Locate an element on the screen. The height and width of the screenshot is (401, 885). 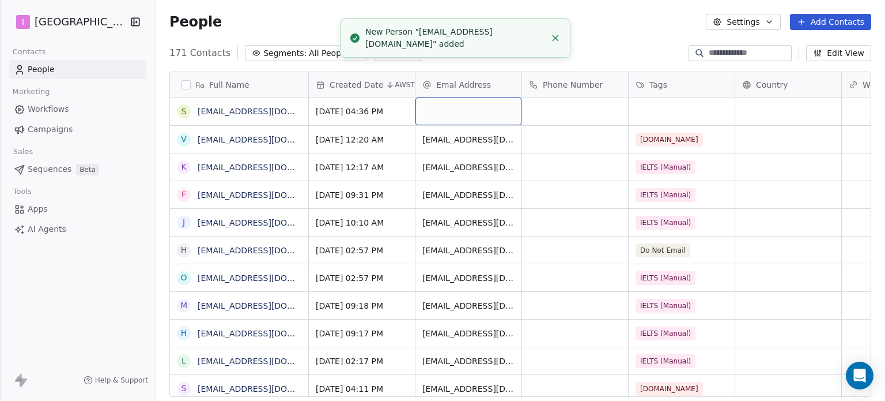
a: Help & Support is located at coordinates (116, 380).